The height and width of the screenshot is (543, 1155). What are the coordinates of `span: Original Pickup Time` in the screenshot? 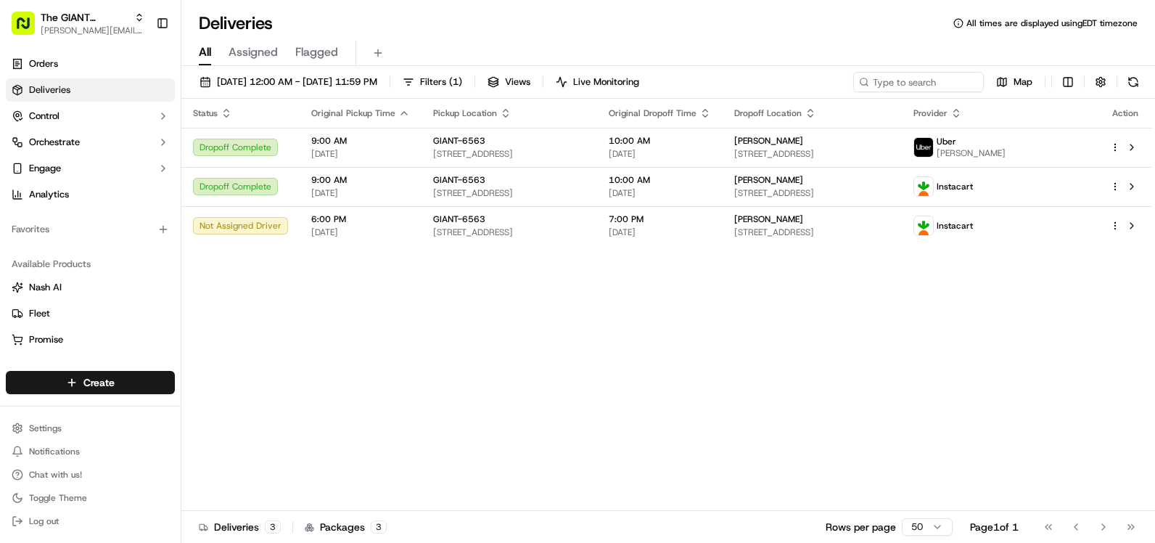 It's located at (353, 113).